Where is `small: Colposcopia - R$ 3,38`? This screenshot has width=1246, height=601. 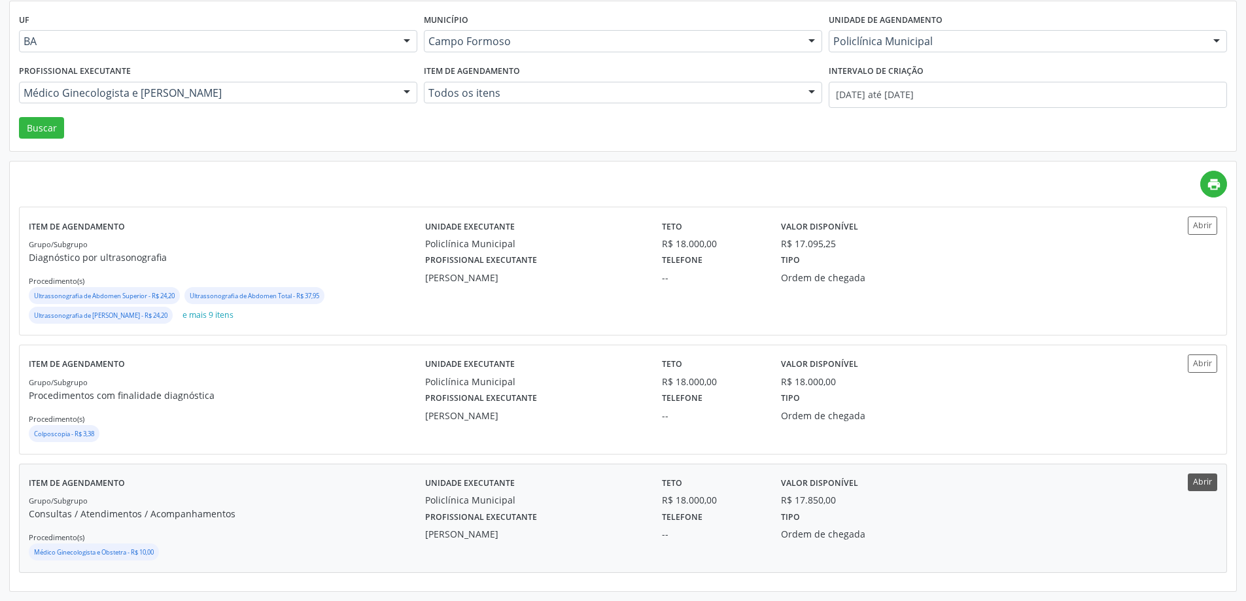 small: Colposcopia - R$ 3,38 is located at coordinates (64, 434).